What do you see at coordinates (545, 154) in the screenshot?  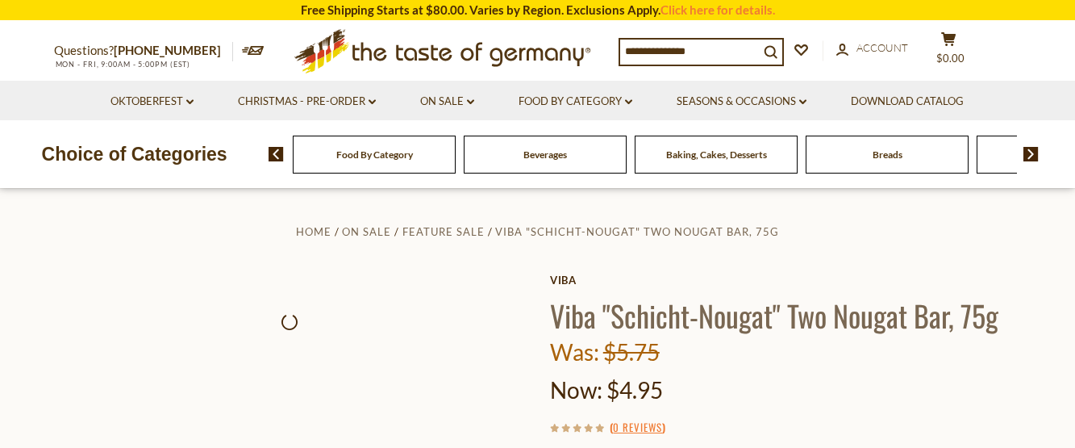 I see `a: Beverages` at bounding box center [545, 154].